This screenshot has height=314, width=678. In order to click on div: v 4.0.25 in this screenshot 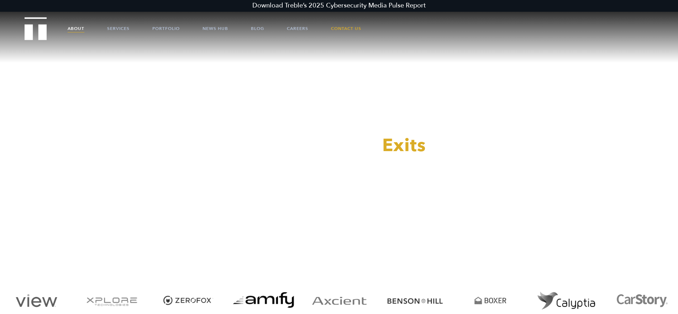, I will do `click(27, 14)`.